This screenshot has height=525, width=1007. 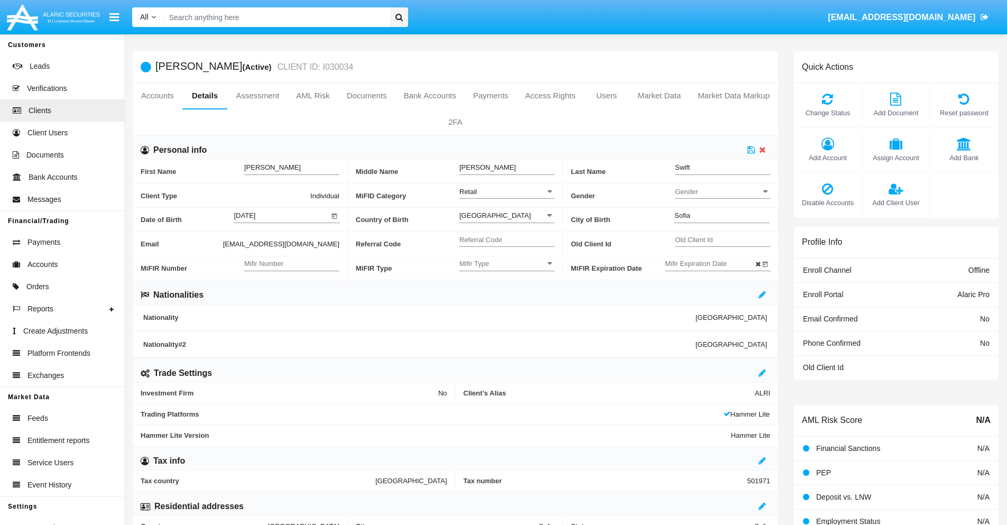 What do you see at coordinates (144, 17) in the screenshot?
I see `span: All` at bounding box center [144, 17].